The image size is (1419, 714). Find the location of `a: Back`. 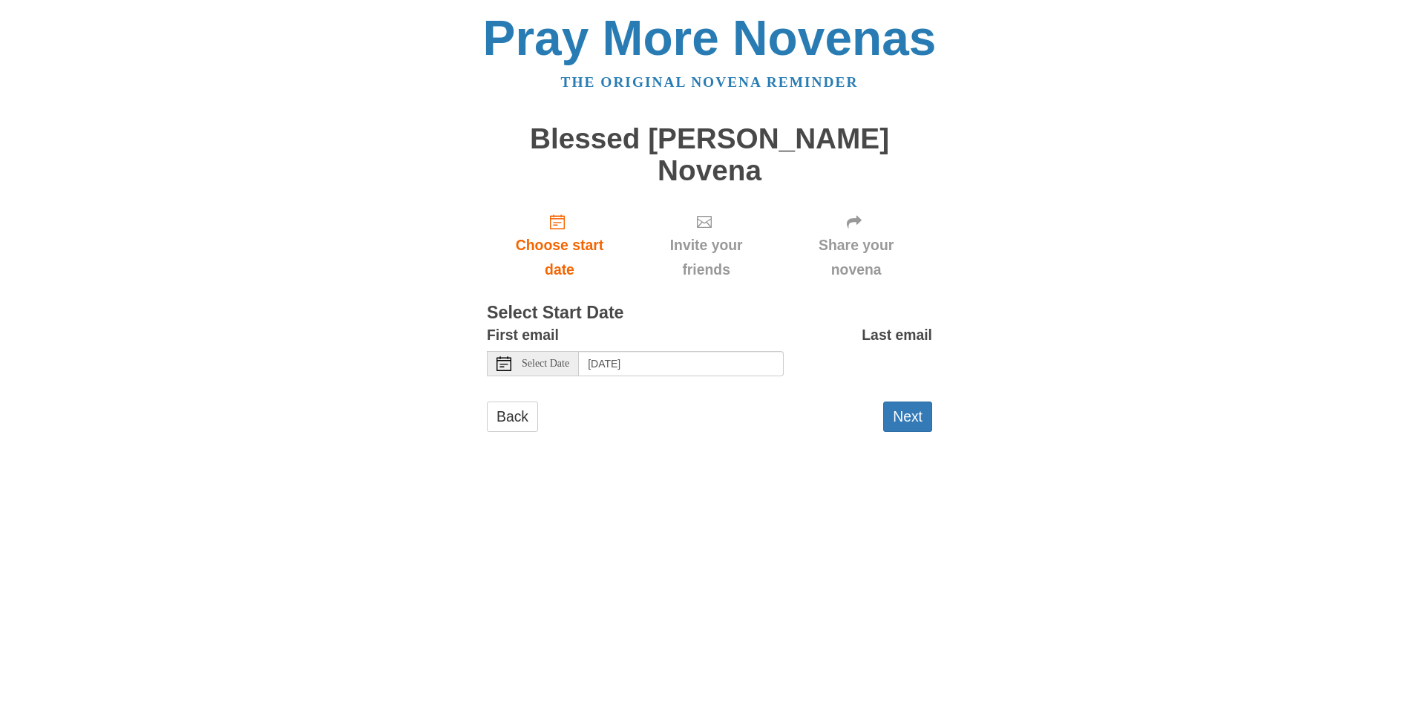

a: Back is located at coordinates (512, 416).